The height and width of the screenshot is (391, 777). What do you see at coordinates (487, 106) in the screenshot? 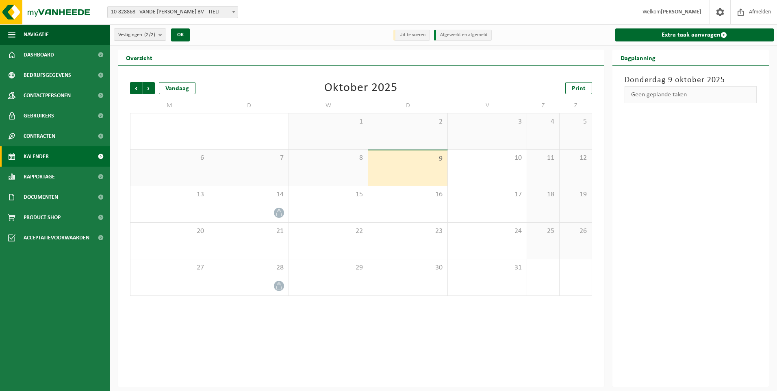
I see `td: V` at bounding box center [487, 106].